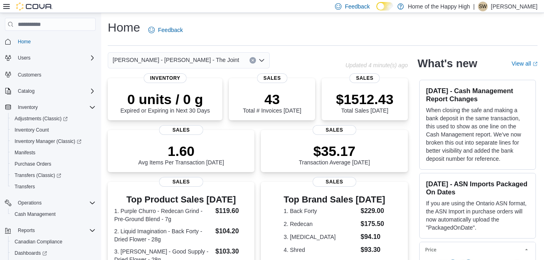 The width and height of the screenshot is (544, 260). Describe the element at coordinates (54, 176) in the screenshot. I see `span: Transfers (Classic)` at that location.